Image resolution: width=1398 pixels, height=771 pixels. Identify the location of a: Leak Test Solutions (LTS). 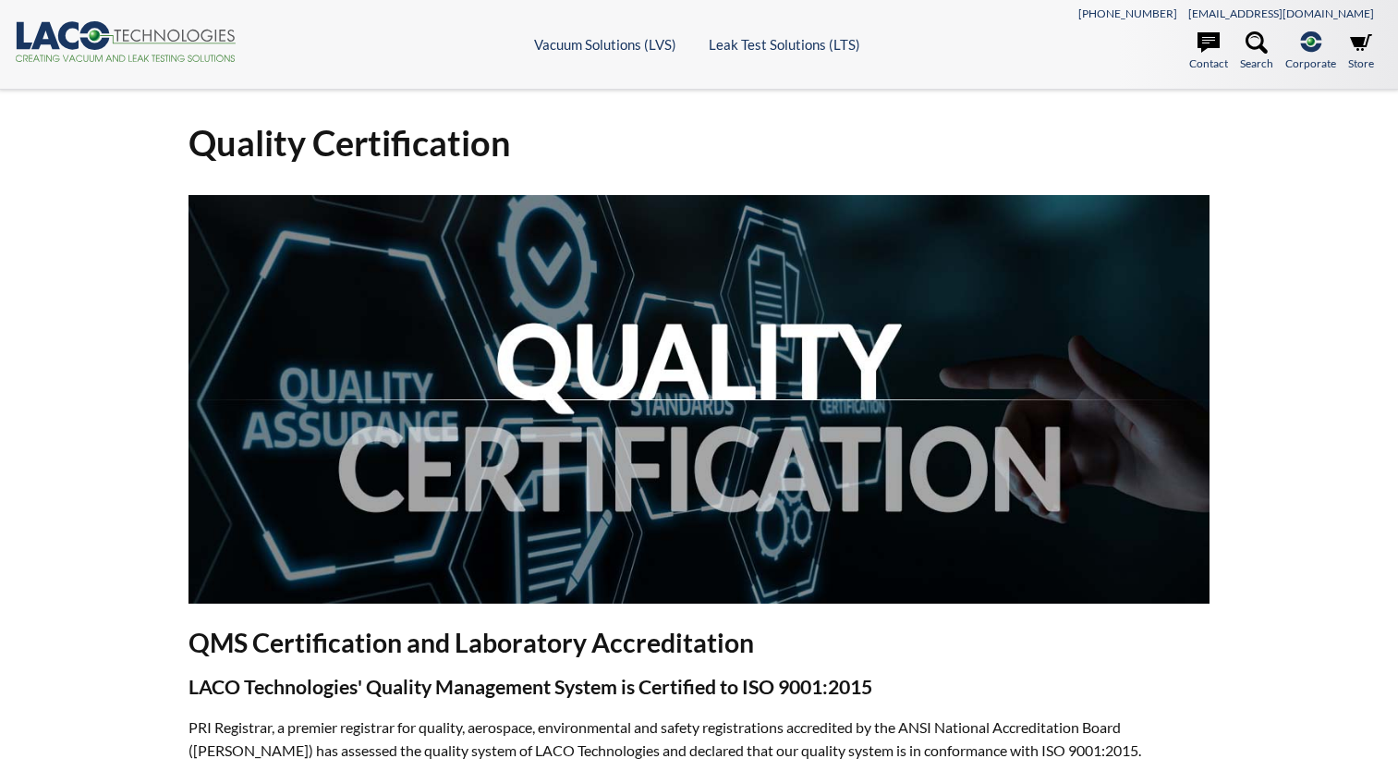
(785, 44).